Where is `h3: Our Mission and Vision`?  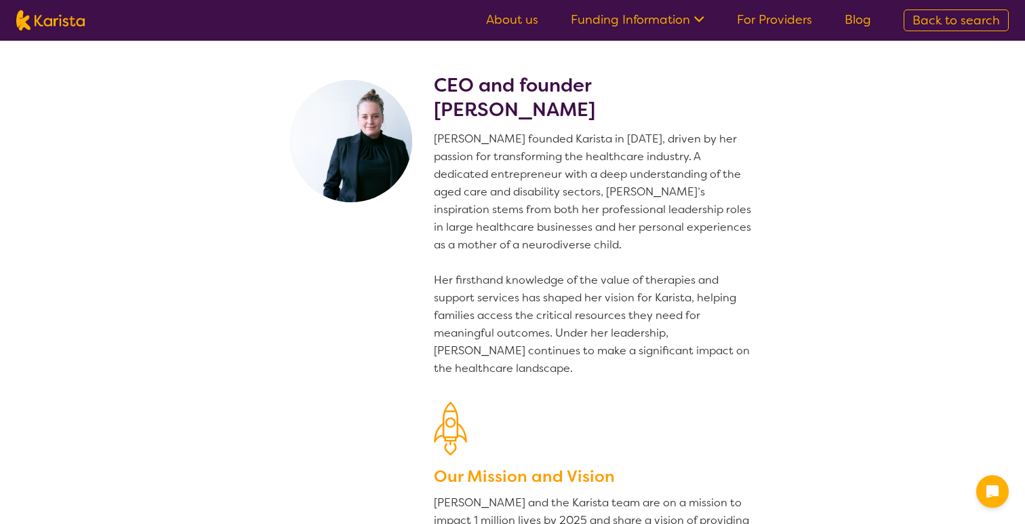
h3: Our Mission and Vision is located at coordinates (595, 476).